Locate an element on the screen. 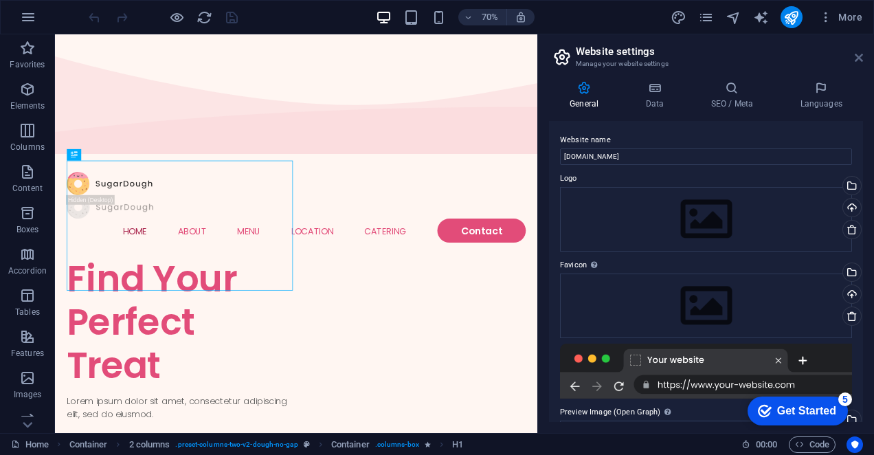 The image size is (874, 455). p: Boxes is located at coordinates (27, 229).